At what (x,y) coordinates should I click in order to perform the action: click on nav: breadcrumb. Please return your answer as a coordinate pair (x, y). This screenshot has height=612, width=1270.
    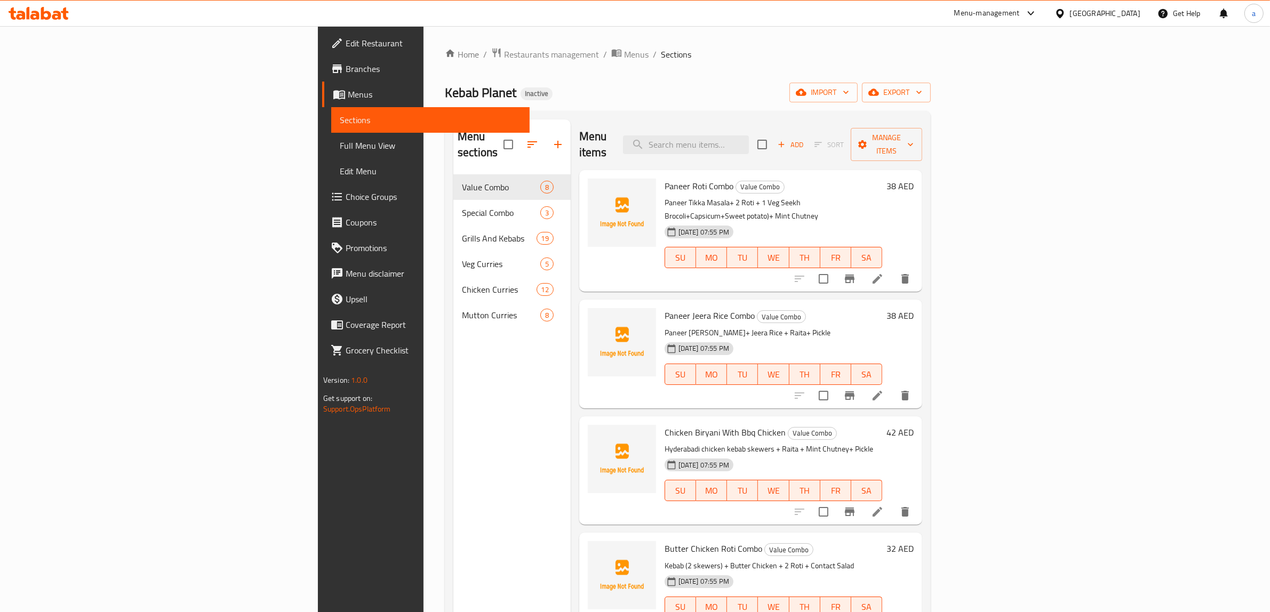
    Looking at the image, I should click on (687, 54).